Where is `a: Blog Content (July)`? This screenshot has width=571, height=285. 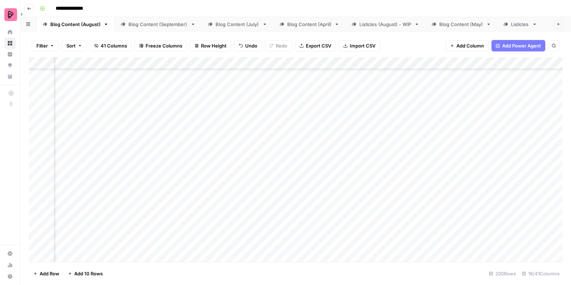
a: Blog Content (July) is located at coordinates (237, 24).